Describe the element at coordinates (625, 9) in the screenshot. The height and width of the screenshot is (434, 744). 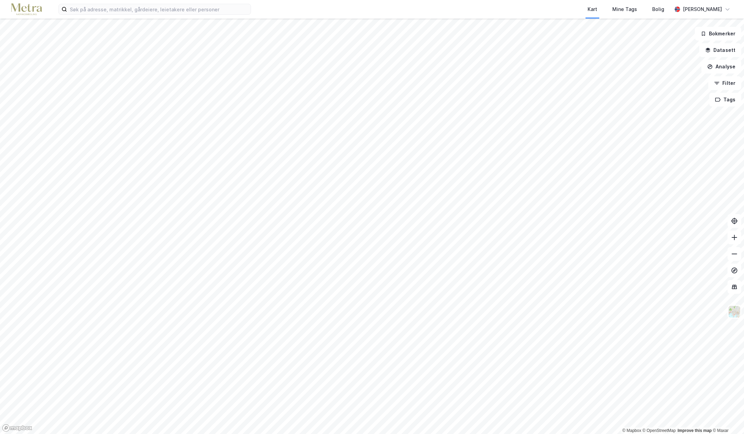
I see `div: Mine Tags` at that location.